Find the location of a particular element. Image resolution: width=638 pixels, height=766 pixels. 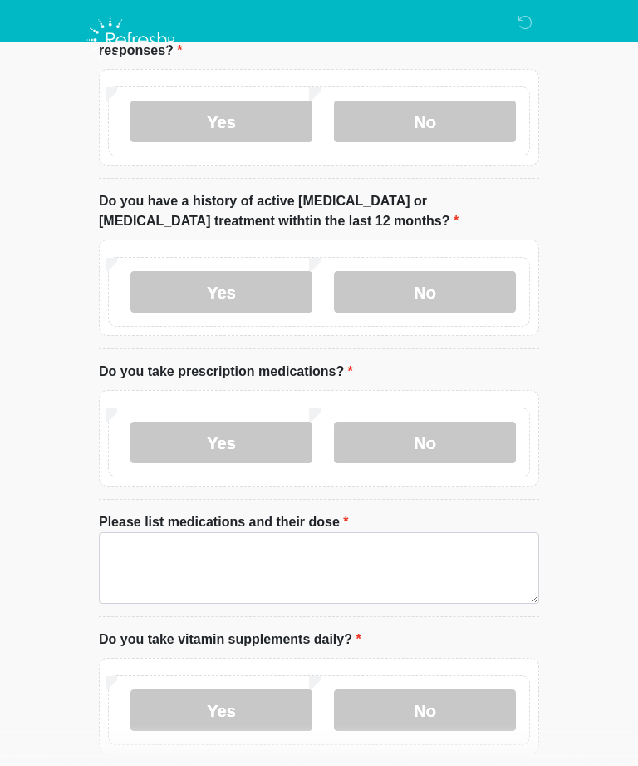

label: Do you take vitamin supplements daily? is located at coordinates (230, 639).